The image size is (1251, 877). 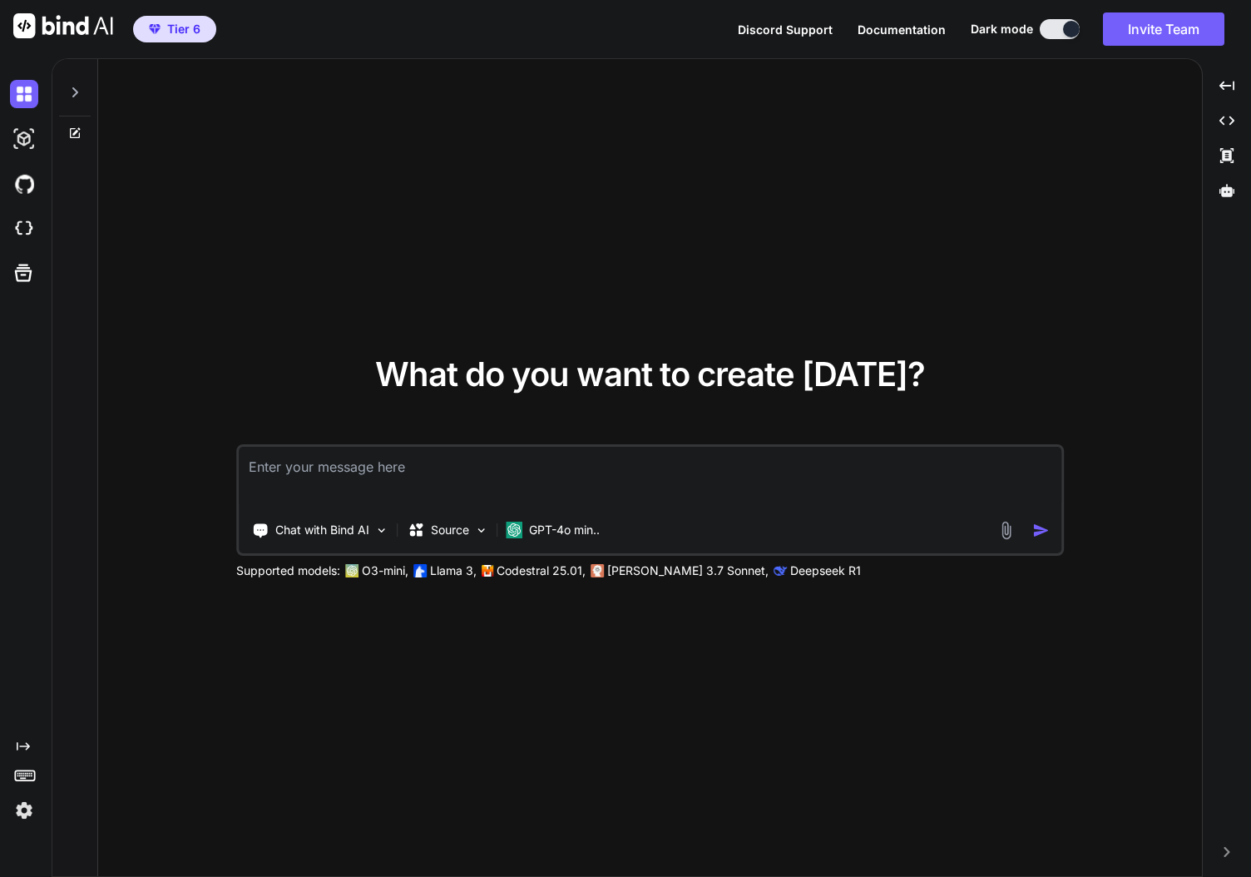 I want to click on button: Invite Team, so click(x=1164, y=29).